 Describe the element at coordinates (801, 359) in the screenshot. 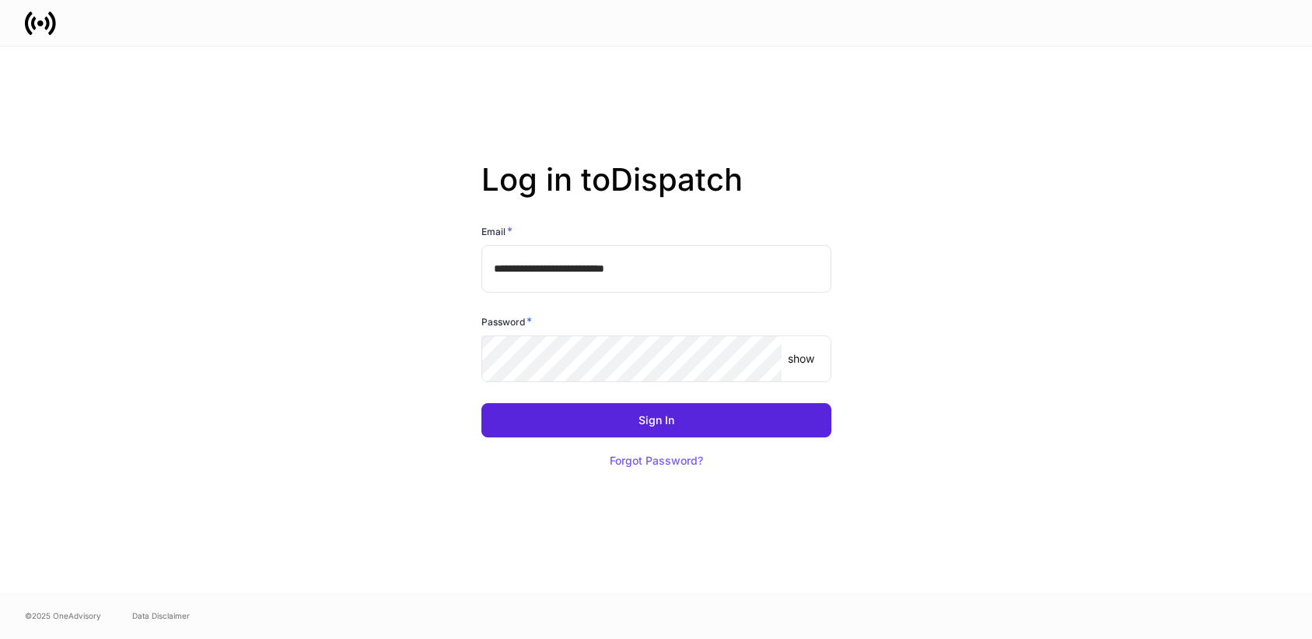

I see `p: show` at that location.